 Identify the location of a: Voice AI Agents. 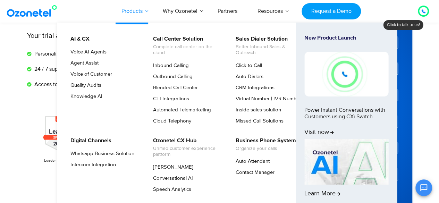
(87, 52).